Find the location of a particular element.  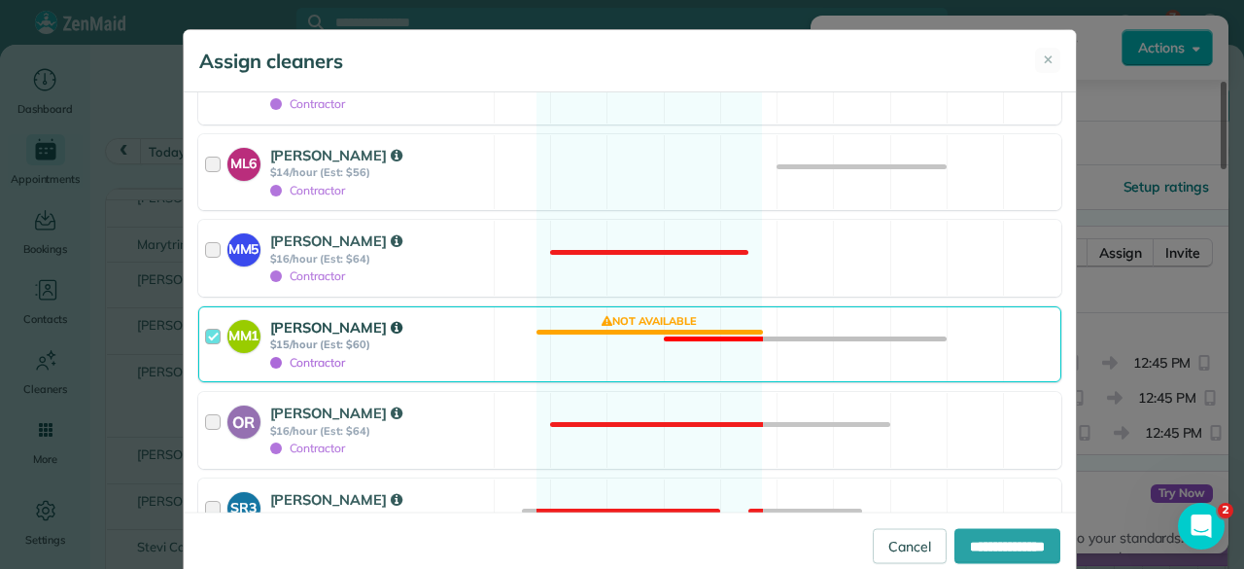

strong: OR is located at coordinates (244, 419).